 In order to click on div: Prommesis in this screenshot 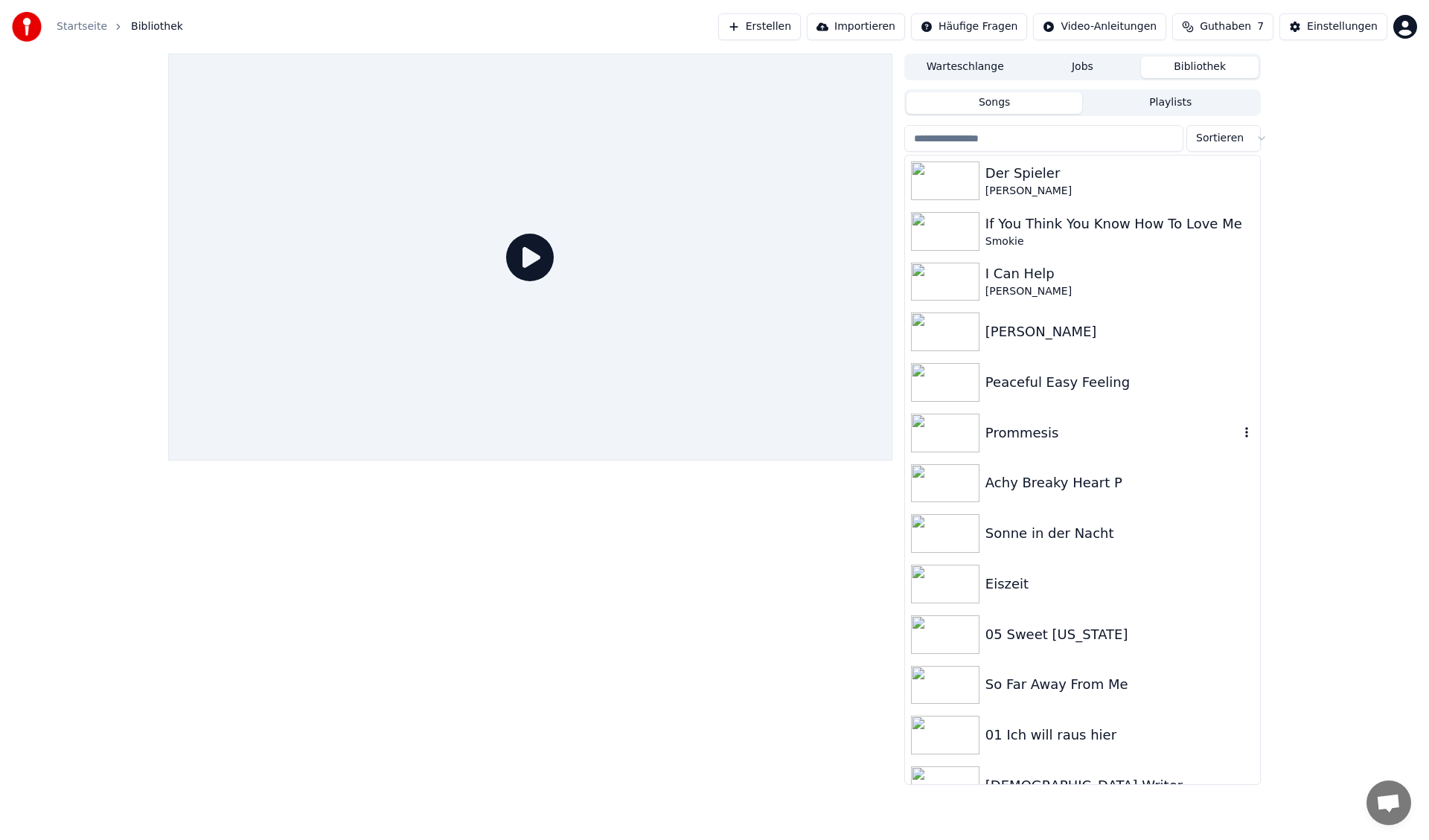, I will do `click(1111, 433)`.